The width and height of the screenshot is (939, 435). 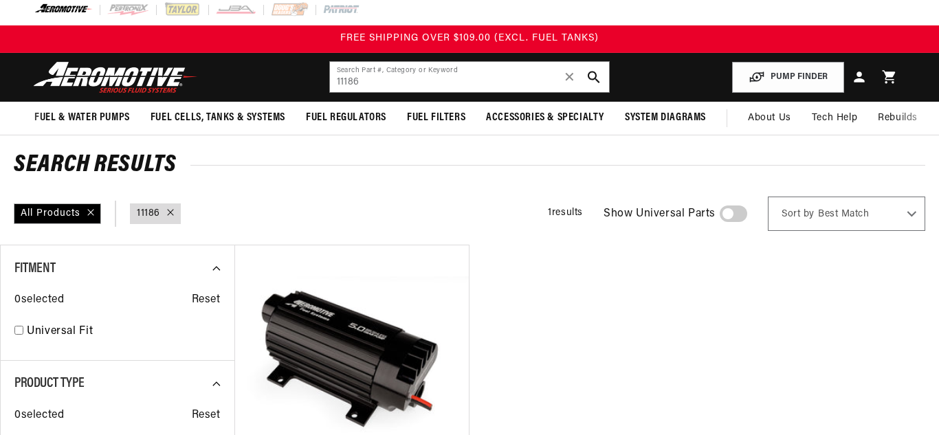 I want to click on span: Fuel Filters, so click(x=436, y=118).